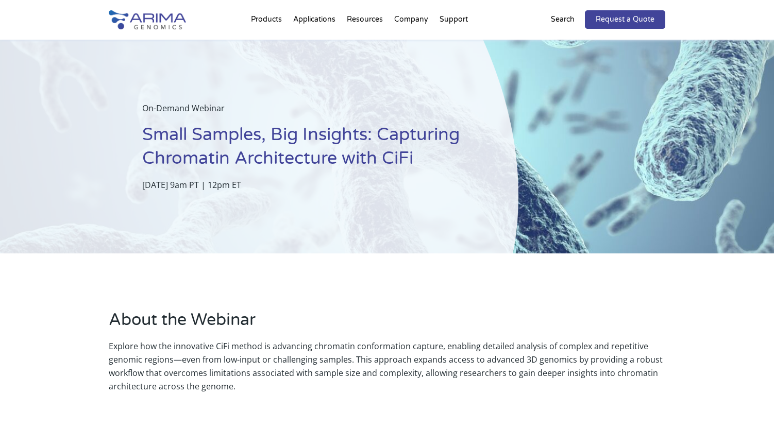  I want to click on a: Request a Quote, so click(625, 20).